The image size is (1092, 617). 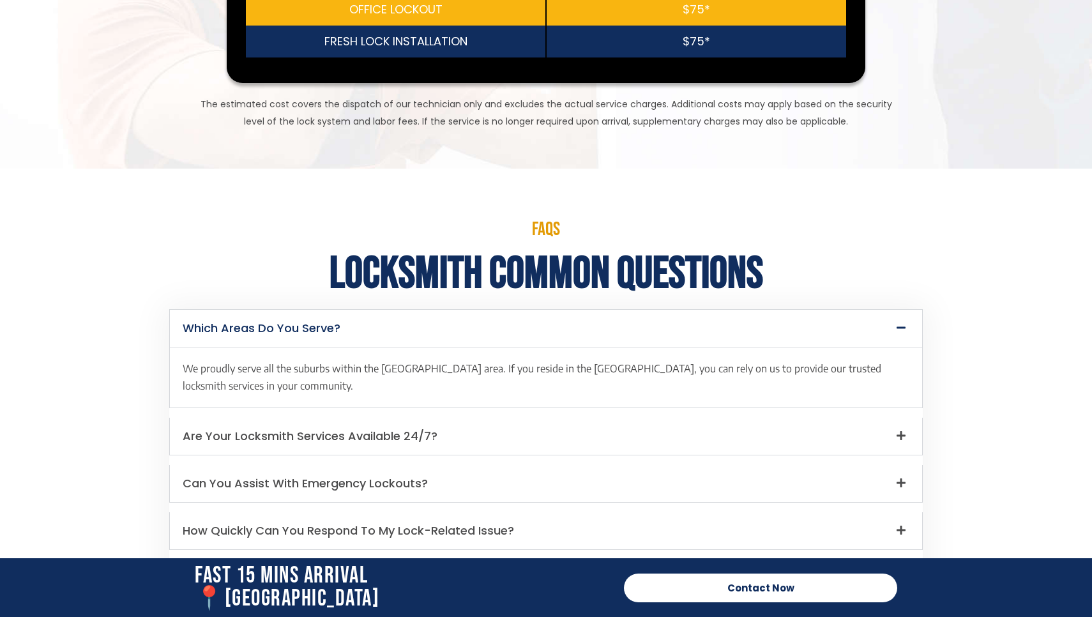 What do you see at coordinates (761, 588) in the screenshot?
I see `span: Contact Now` at bounding box center [761, 588].